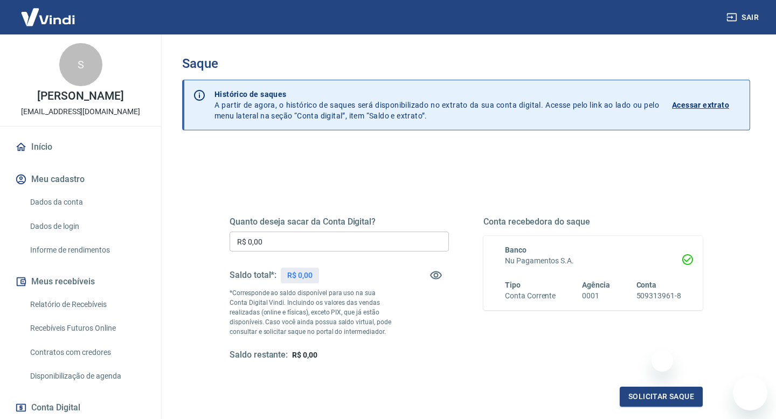  Describe the element at coordinates (700, 105) in the screenshot. I see `p: Acessar extrato` at that location.